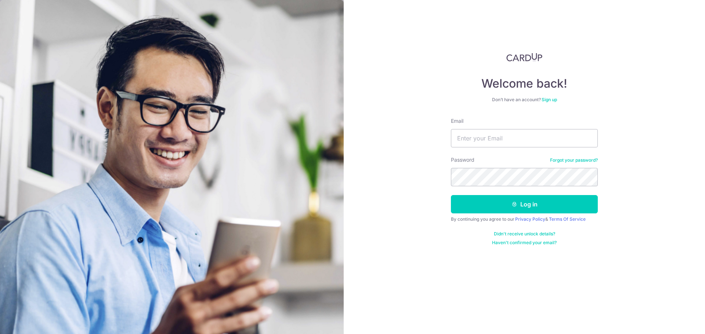 The height and width of the screenshot is (334, 705). I want to click on a: Forgot your password?, so click(574, 160).